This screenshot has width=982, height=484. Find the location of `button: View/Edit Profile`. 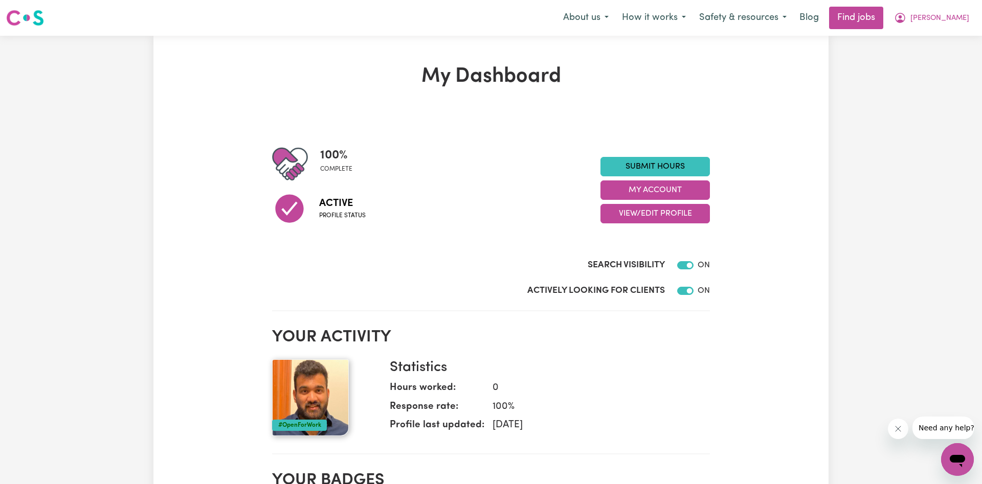

button: View/Edit Profile is located at coordinates (655, 214).